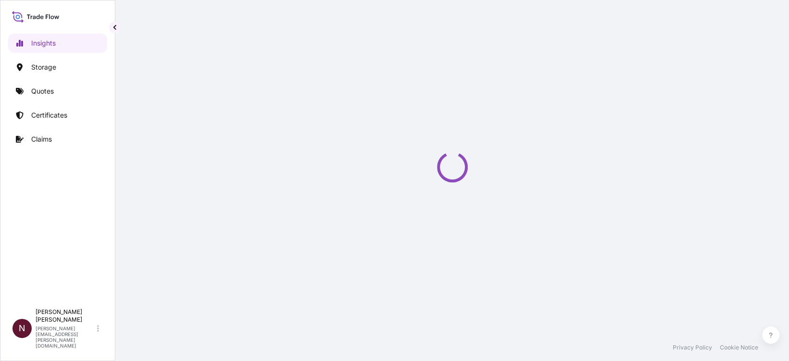 The height and width of the screenshot is (361, 789). What do you see at coordinates (692, 348) in the screenshot?
I see `a: Privacy Policy` at bounding box center [692, 348].